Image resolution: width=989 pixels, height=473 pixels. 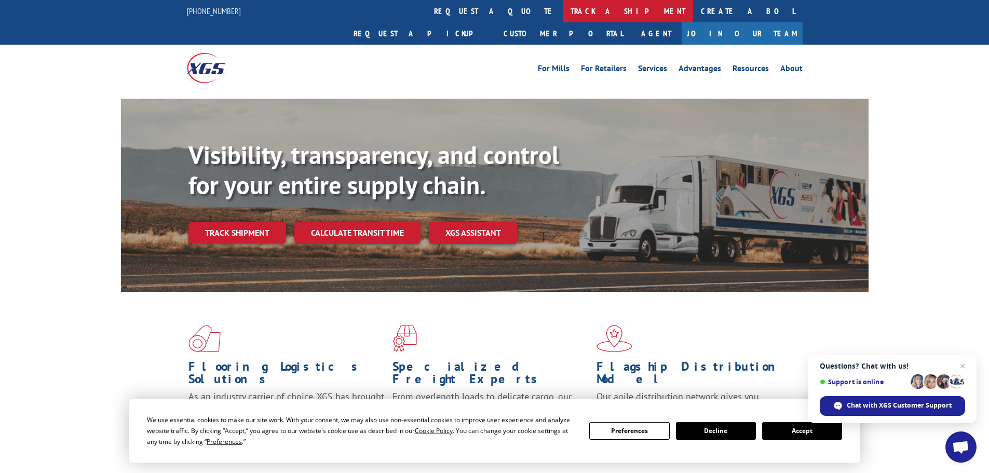 What do you see at coordinates (864, 382) in the screenshot?
I see `span: Support is online` at bounding box center [864, 382].